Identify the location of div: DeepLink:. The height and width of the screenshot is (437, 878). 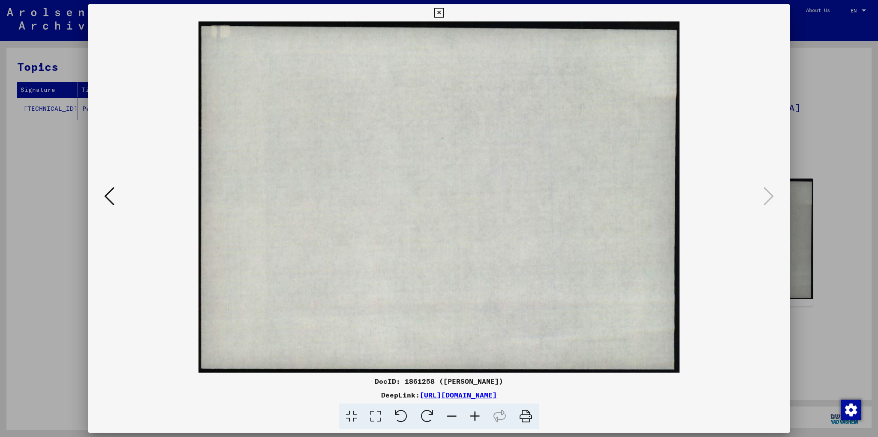
(439, 395).